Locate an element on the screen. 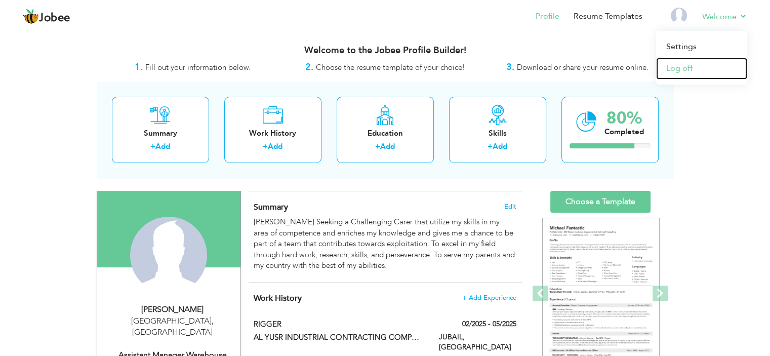 This screenshot has width=770, height=356. span: Jobee is located at coordinates (55, 18).